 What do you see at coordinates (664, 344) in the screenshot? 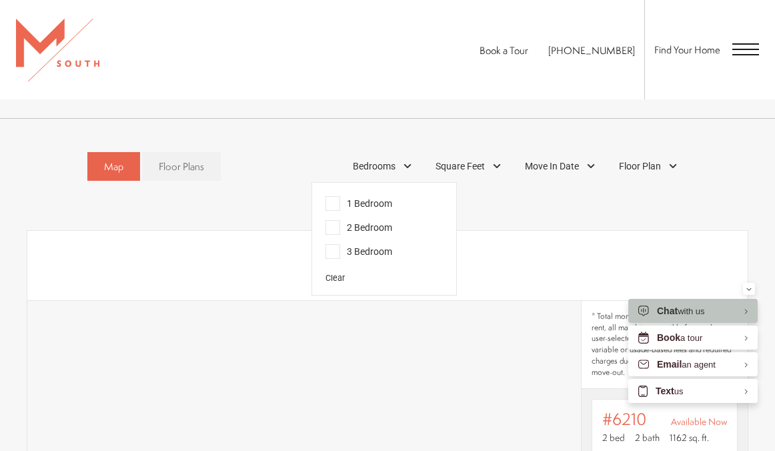
I see `span: * Total monthly leasing prices include base rent, all mandatory monthly fees and any user-selecte...` at bounding box center [664, 344].